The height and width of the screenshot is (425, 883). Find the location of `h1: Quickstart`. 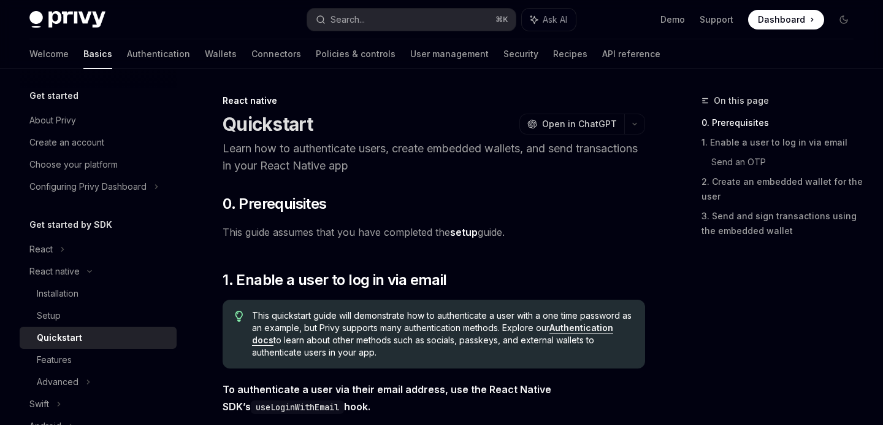

h1: Quickstart is located at coordinates (268, 124).